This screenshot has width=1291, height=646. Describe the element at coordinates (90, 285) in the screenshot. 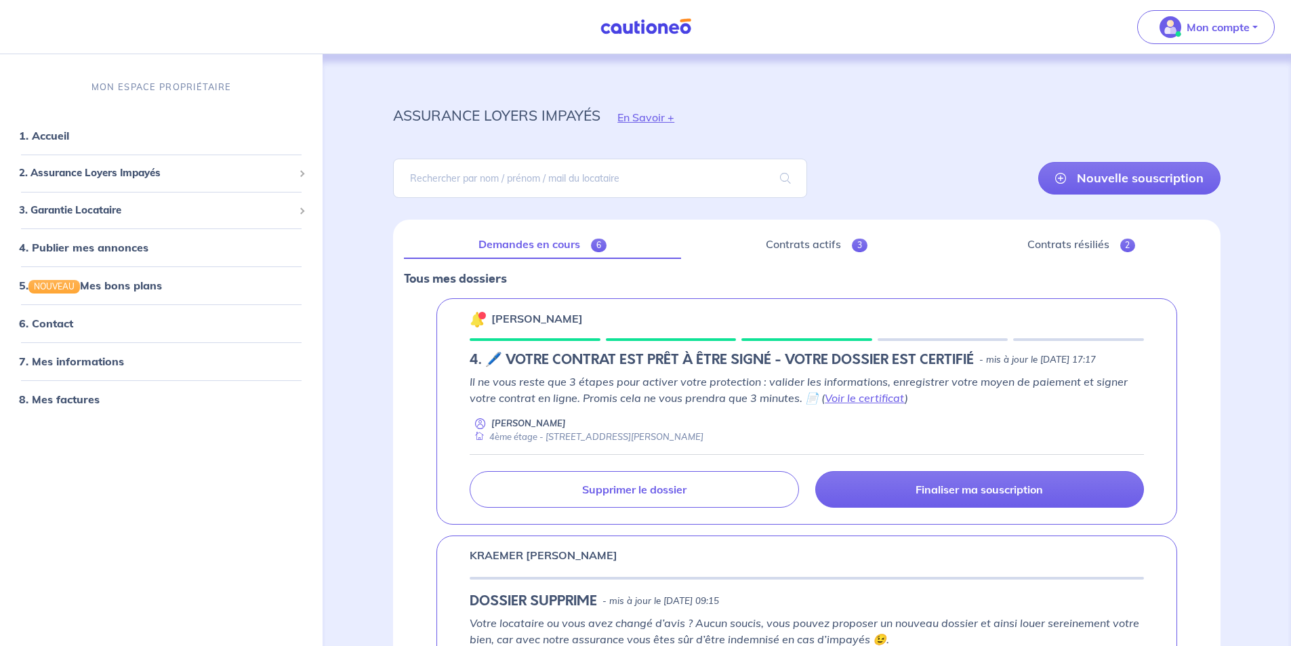

I see `a: 5.NOUVEAUMes bons plans` at that location.